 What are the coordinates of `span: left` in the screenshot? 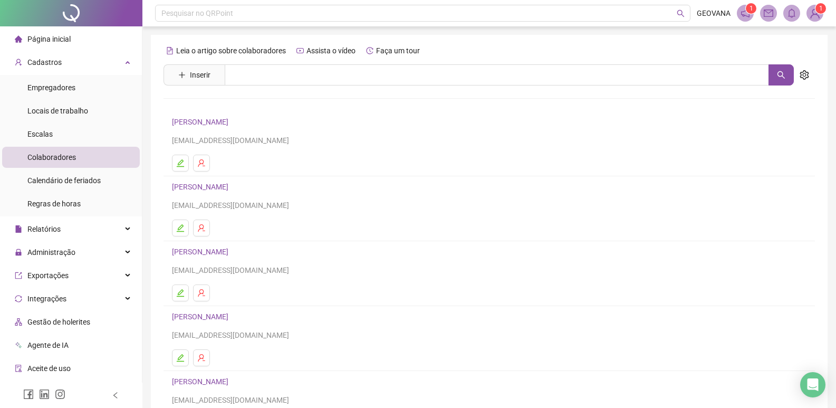 It's located at (116, 395).